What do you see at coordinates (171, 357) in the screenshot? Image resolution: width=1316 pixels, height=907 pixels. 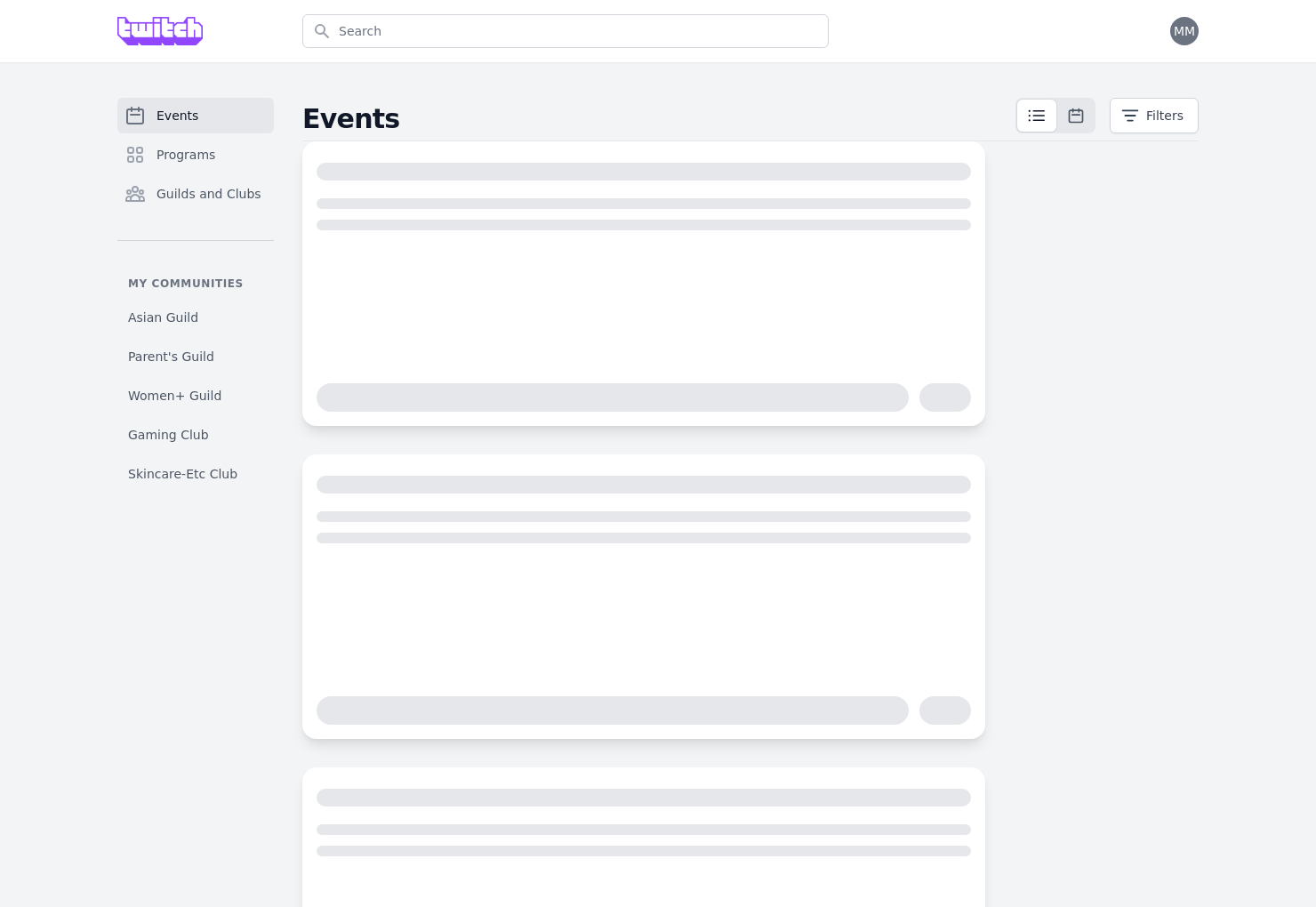 I see `span: Parent's Guild` at bounding box center [171, 357].